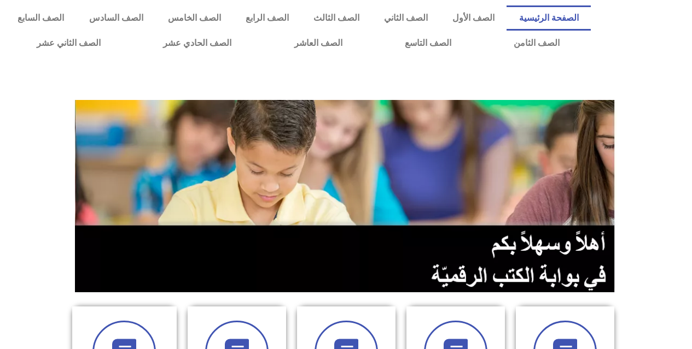 The height and width of the screenshot is (349, 692). What do you see at coordinates (336, 18) in the screenshot?
I see `a: الصف الثالث` at bounding box center [336, 18].